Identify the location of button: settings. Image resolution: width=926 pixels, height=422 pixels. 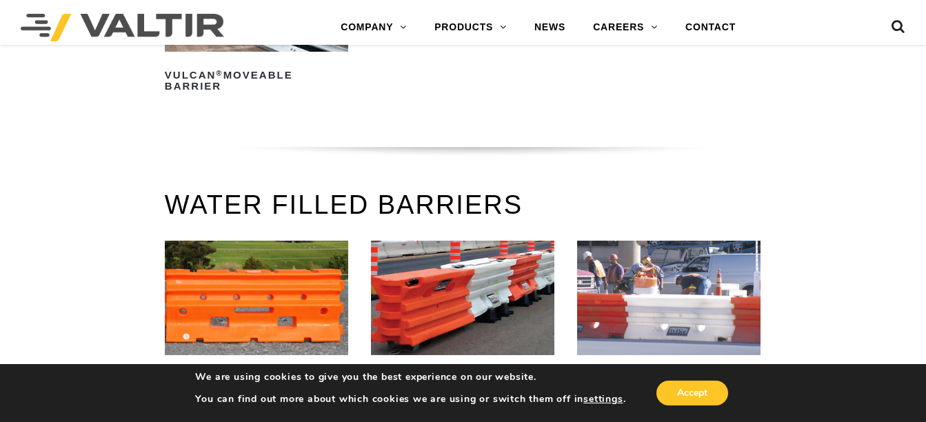
(603, 399).